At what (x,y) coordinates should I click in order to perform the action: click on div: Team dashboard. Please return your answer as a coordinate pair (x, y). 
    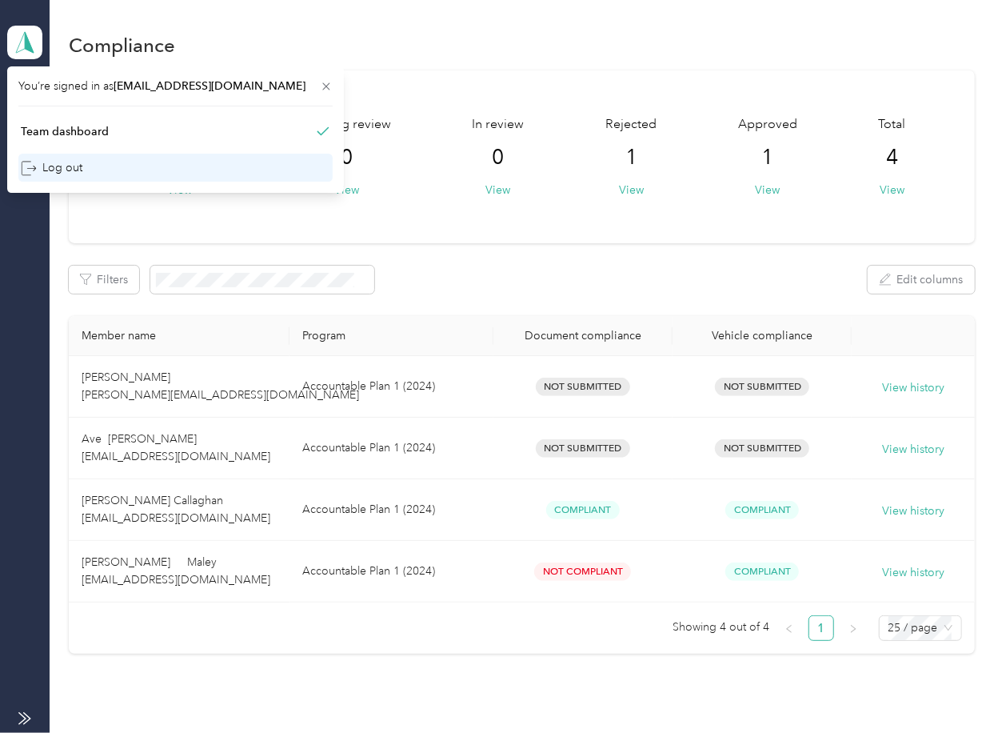
    Looking at the image, I should click on (65, 131).